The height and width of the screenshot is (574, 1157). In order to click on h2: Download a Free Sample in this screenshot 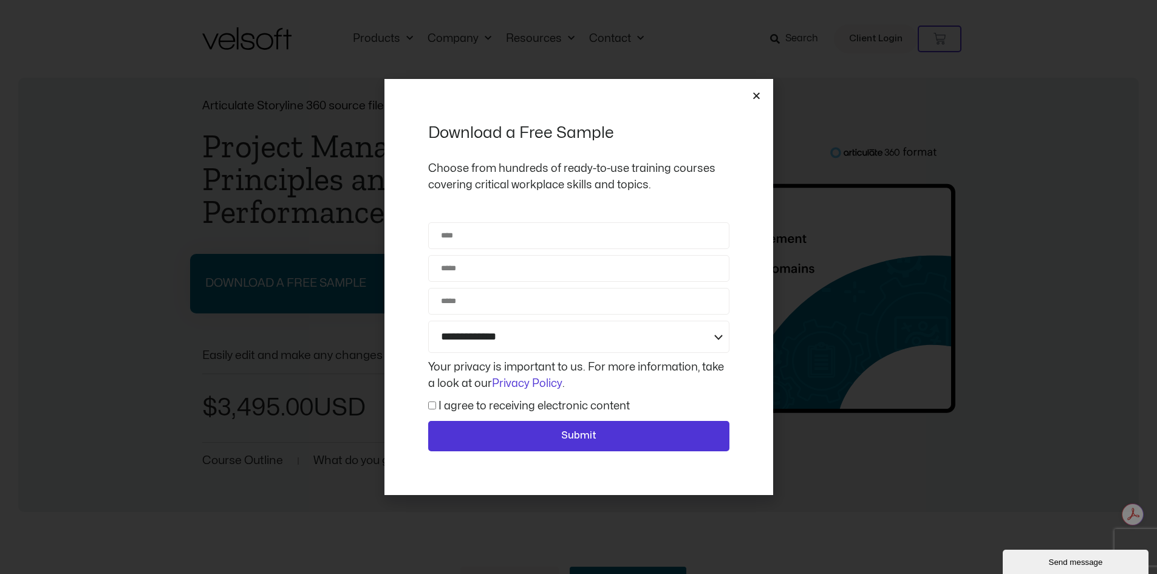, I will do `click(579, 133)`.